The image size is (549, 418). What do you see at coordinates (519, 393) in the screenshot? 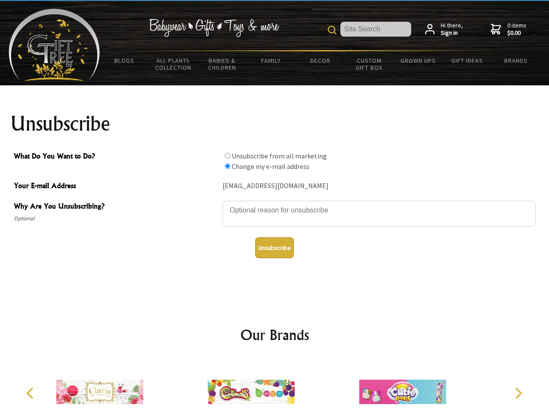
I see `button: Next` at bounding box center [519, 393].